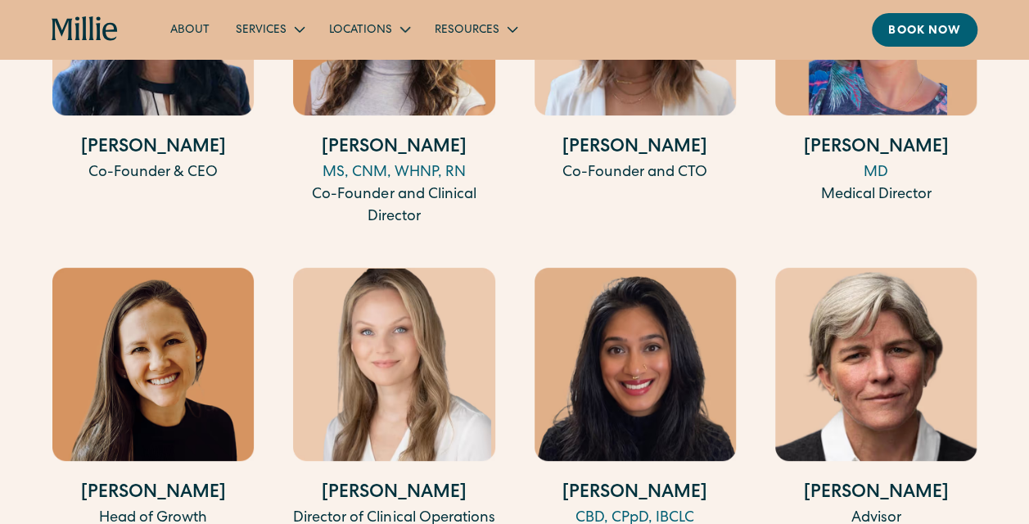 The height and width of the screenshot is (524, 1029). What do you see at coordinates (394, 173) in the screenshot?
I see `div: MS, CNM, WHNP, RN` at bounding box center [394, 173].